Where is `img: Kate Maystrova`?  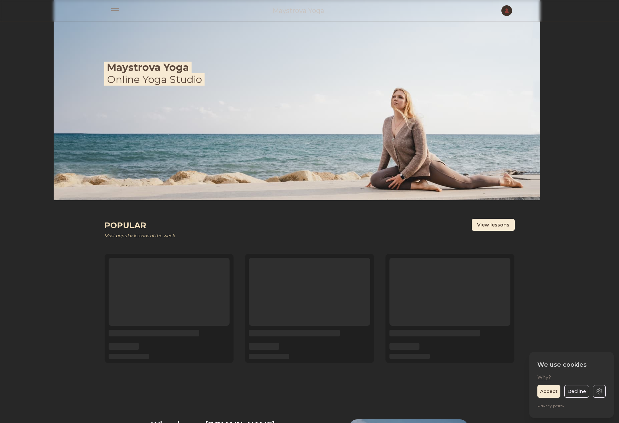
img: Kate Maystrova is located at coordinates (297, 100).